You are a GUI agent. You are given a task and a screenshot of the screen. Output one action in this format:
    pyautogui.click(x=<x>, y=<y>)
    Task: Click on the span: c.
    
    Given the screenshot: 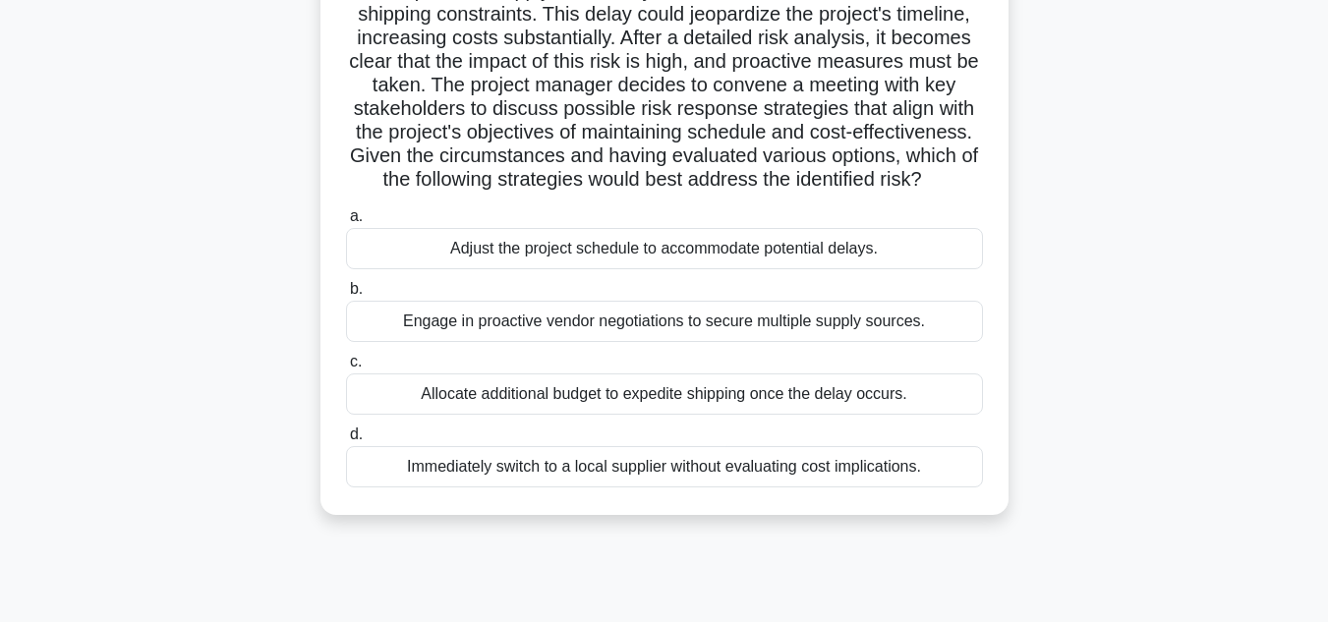 What is the action you would take?
    pyautogui.click(x=356, y=361)
    